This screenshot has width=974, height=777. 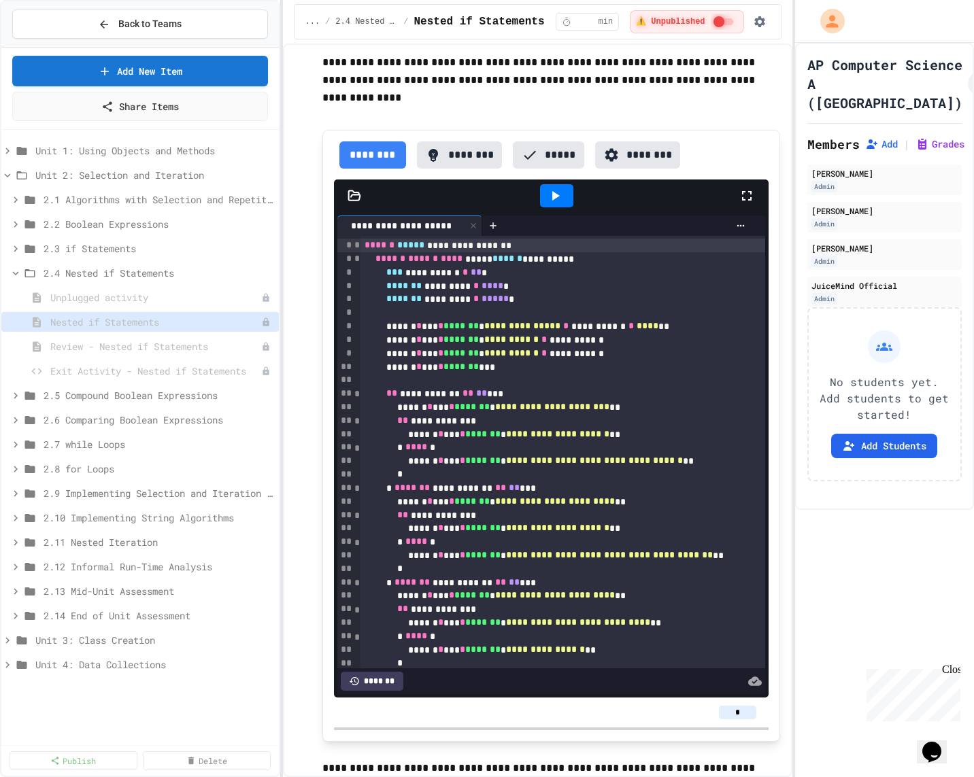 What do you see at coordinates (827, 21) in the screenshot?
I see `div: My Account` at bounding box center [827, 21].